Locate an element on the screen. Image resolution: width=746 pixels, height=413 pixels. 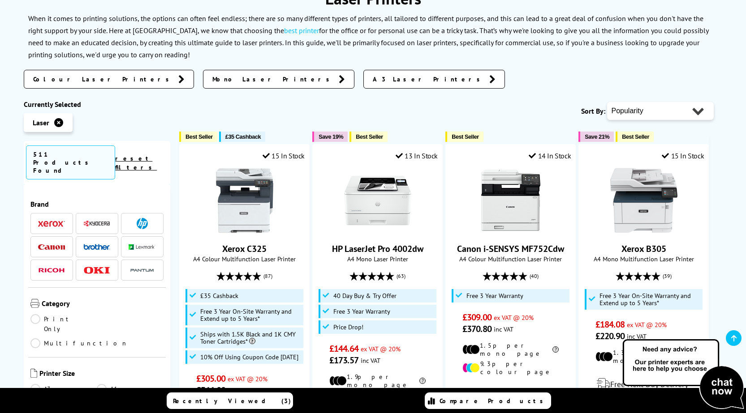
a: A4 is located at coordinates (130, 389).